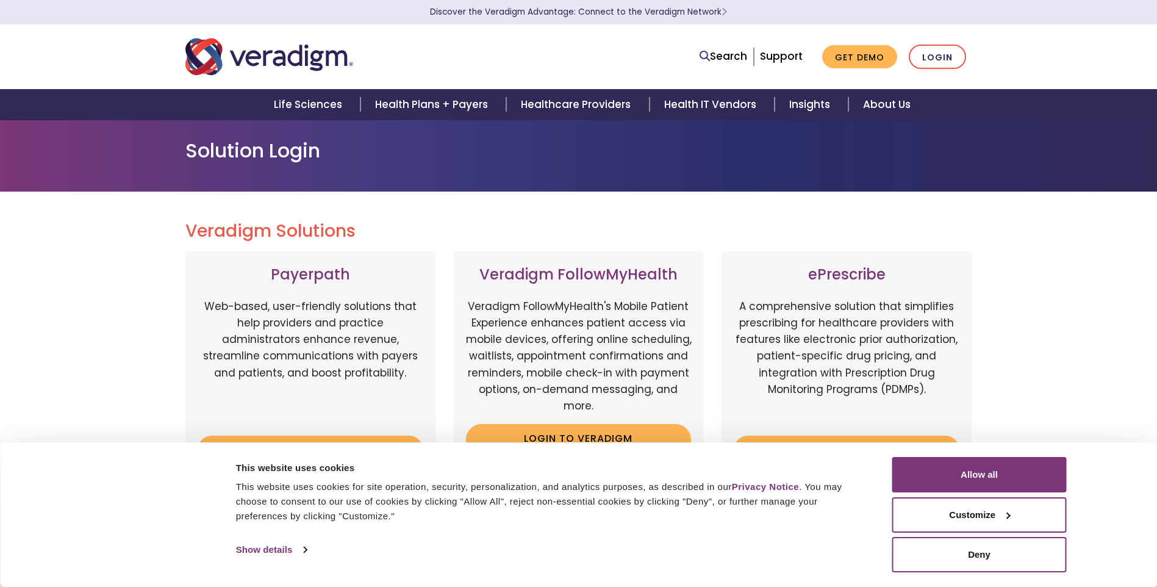  I want to click on a: Health Plans + Payers, so click(433, 104).